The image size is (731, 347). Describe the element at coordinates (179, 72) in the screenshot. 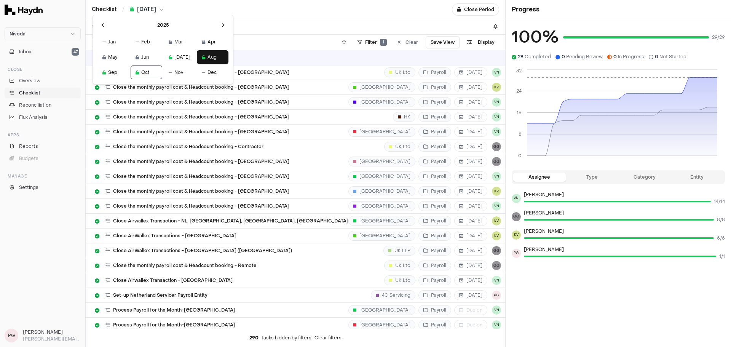

I see `button: Nov` at that location.